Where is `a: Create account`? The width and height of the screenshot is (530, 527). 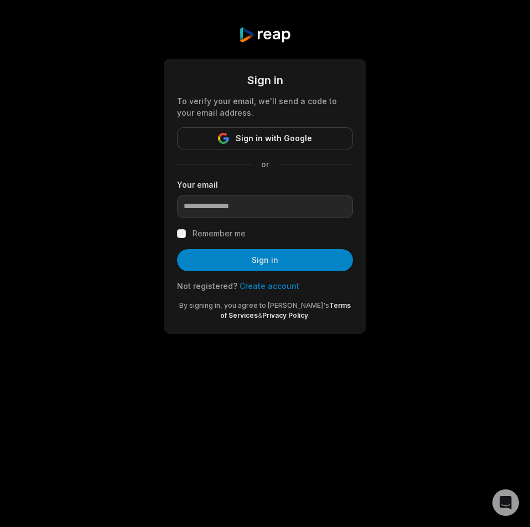
a: Create account is located at coordinates (270, 286).